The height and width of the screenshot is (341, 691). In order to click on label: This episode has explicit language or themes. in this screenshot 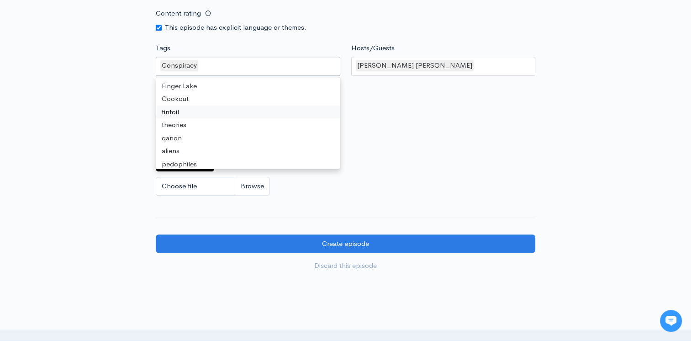, I will do `click(236, 27)`.